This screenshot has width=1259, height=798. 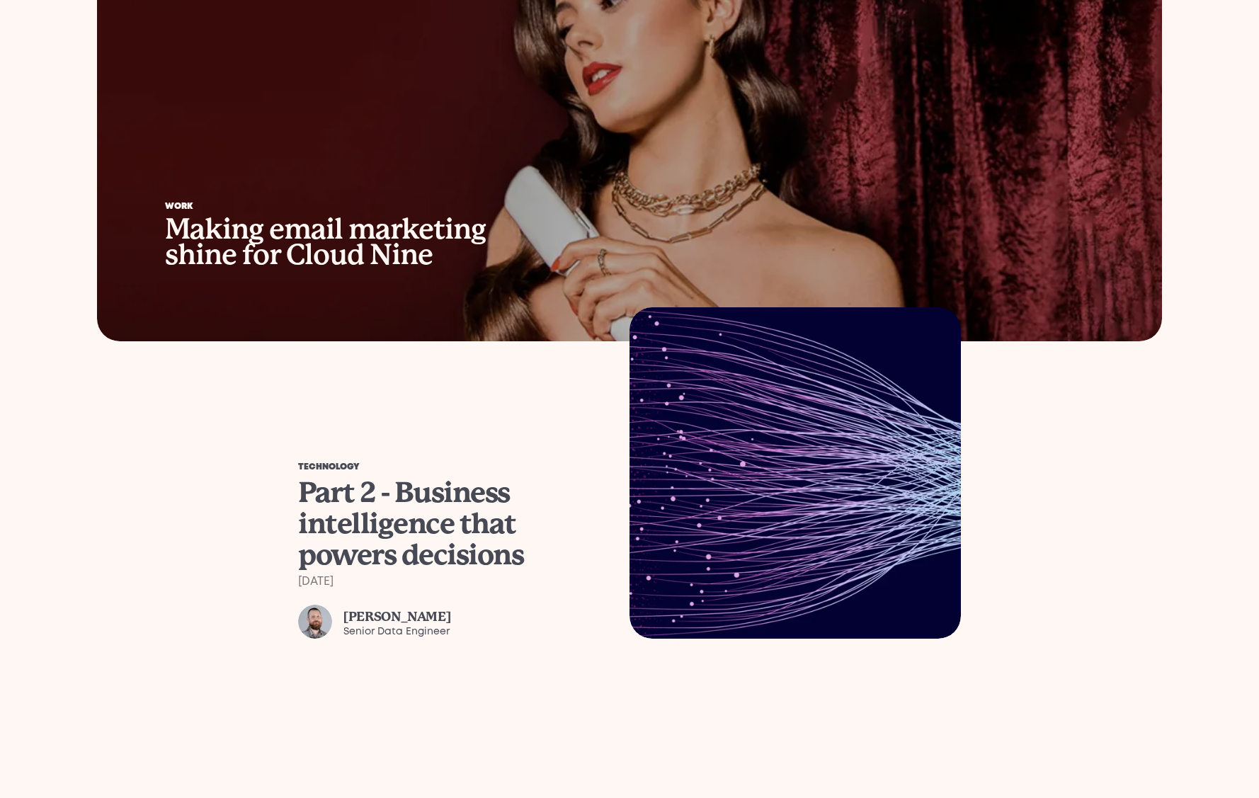 I want to click on div: Senior Data Engineer, so click(x=396, y=631).